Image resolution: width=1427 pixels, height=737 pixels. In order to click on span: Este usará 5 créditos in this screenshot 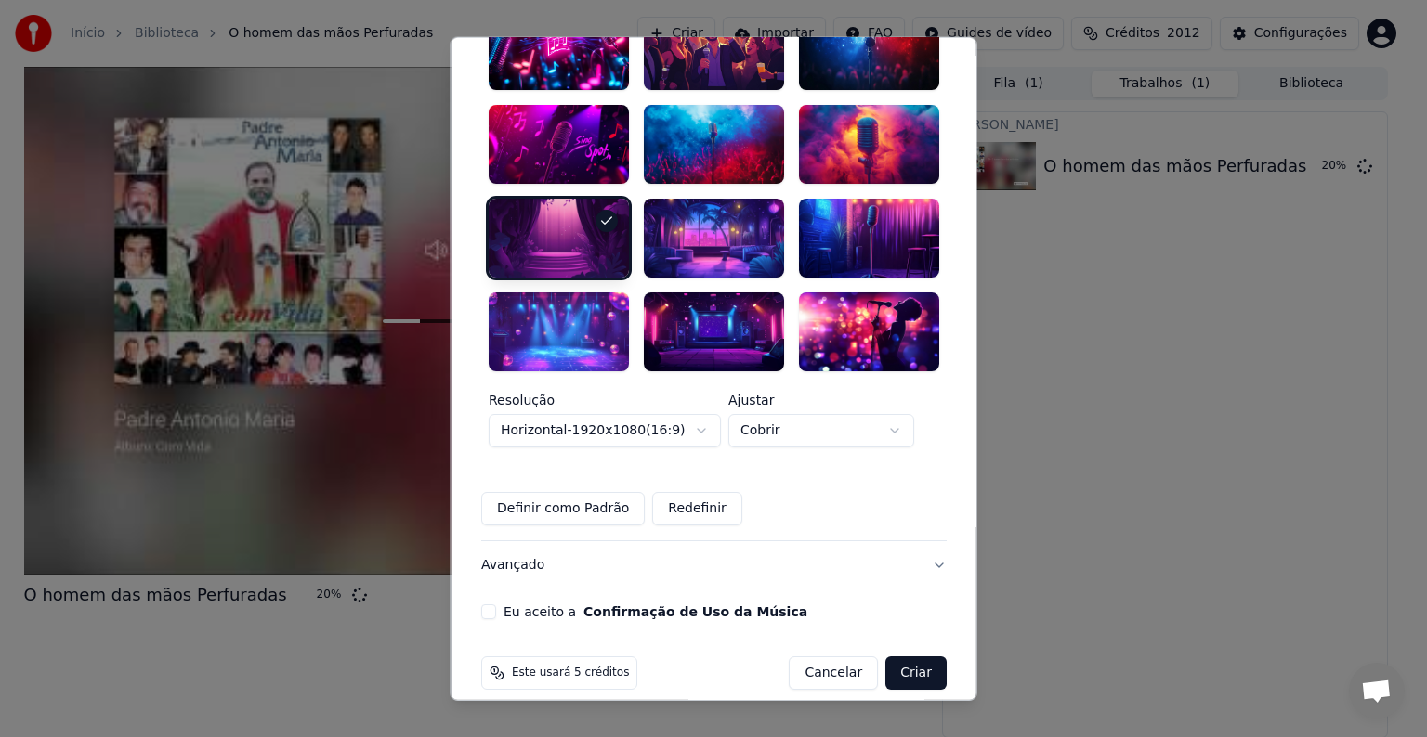, I will do `click(570, 672)`.